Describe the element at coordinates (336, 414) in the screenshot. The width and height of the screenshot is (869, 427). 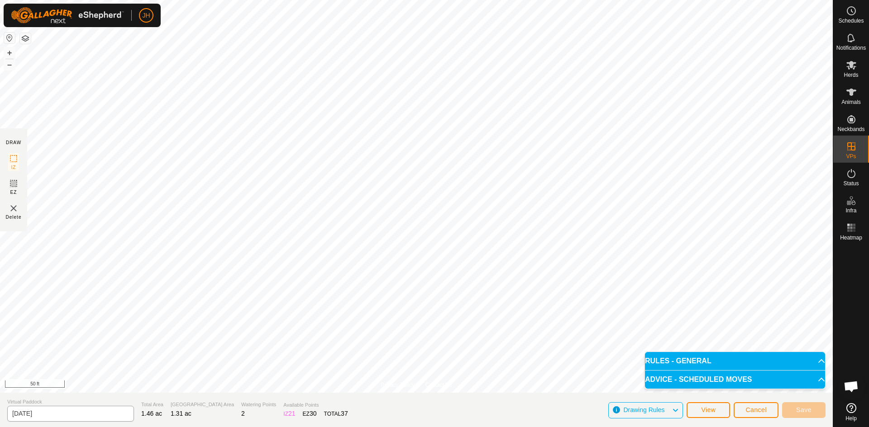
I see `div: TOTAL` at that location.